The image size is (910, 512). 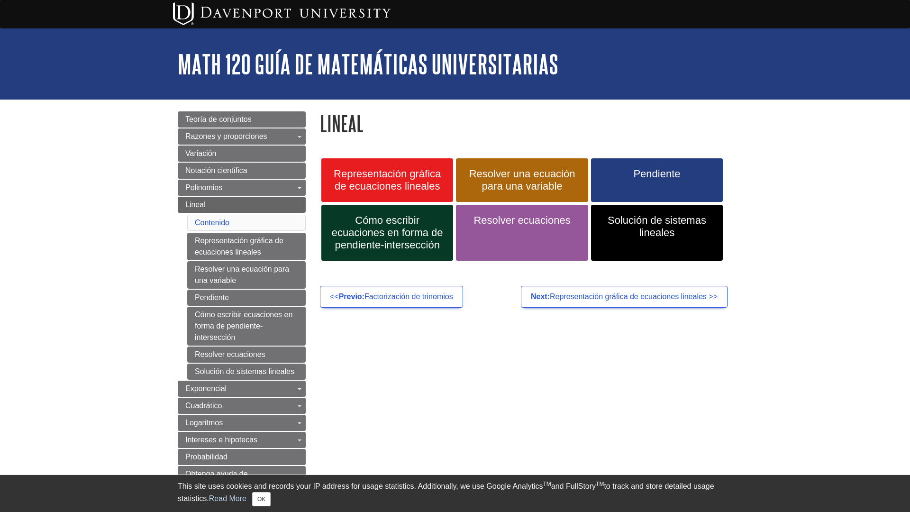 What do you see at coordinates (242, 119) in the screenshot?
I see `a: Teoría de conjuntos` at bounding box center [242, 119].